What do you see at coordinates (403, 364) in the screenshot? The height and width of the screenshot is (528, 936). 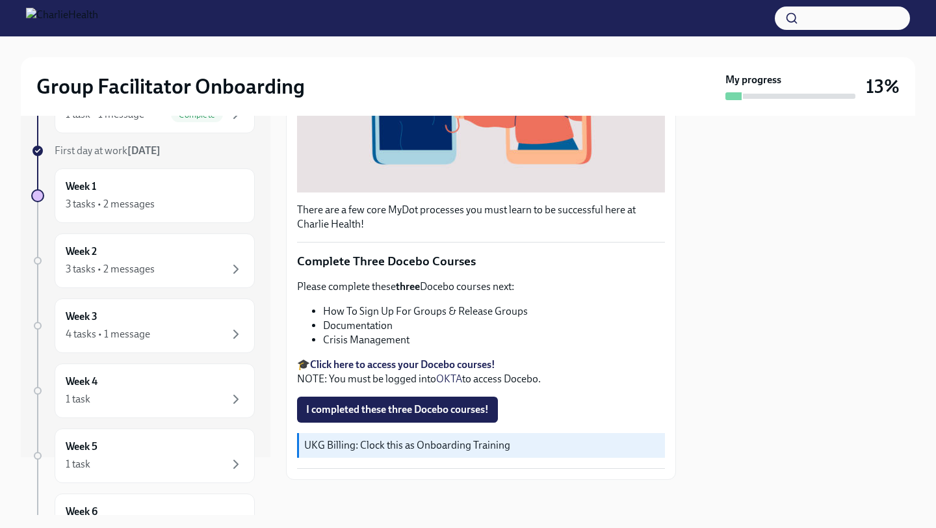 I see `strong: Click here to access your Docebo courses!` at bounding box center [403, 364].